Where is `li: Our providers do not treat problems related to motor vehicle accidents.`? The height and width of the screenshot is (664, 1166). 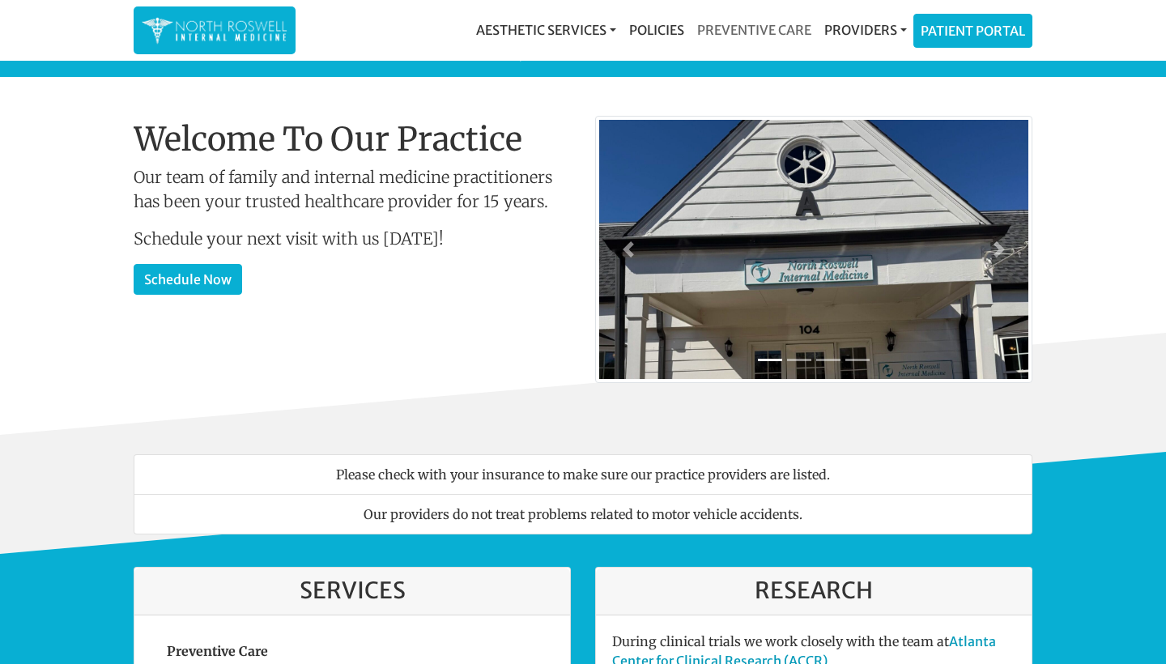
li: Our providers do not treat problems related to motor vehicle accidents. is located at coordinates (583, 514).